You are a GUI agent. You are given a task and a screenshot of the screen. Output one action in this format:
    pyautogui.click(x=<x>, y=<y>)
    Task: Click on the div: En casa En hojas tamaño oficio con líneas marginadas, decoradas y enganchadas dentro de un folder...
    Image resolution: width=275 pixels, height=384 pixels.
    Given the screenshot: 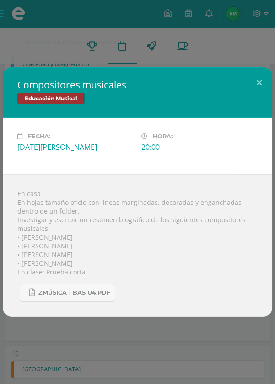 What is the action you would take?
    pyautogui.click(x=137, y=245)
    